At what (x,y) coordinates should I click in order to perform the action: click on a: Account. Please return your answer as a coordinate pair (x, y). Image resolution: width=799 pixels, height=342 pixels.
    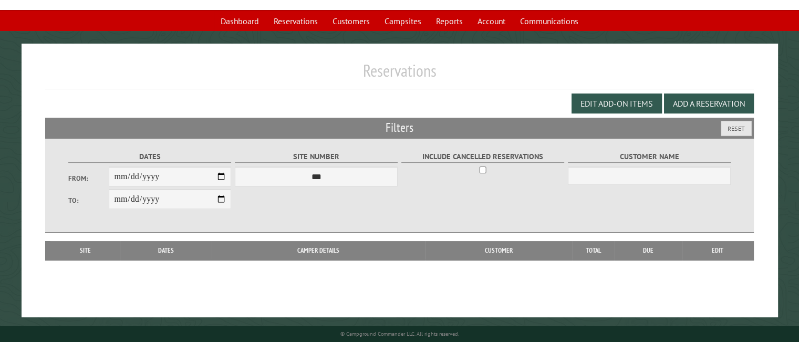
    Looking at the image, I should click on (491, 21).